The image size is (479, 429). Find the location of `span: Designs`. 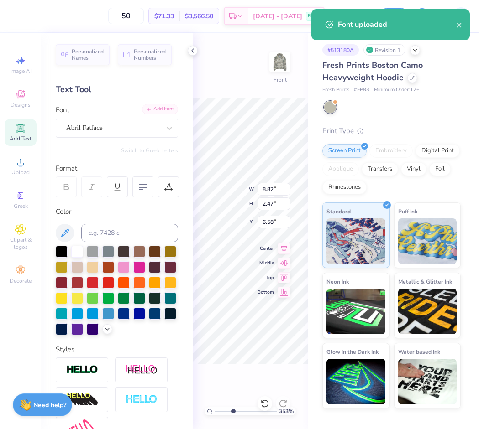

span: Designs is located at coordinates (21, 105).